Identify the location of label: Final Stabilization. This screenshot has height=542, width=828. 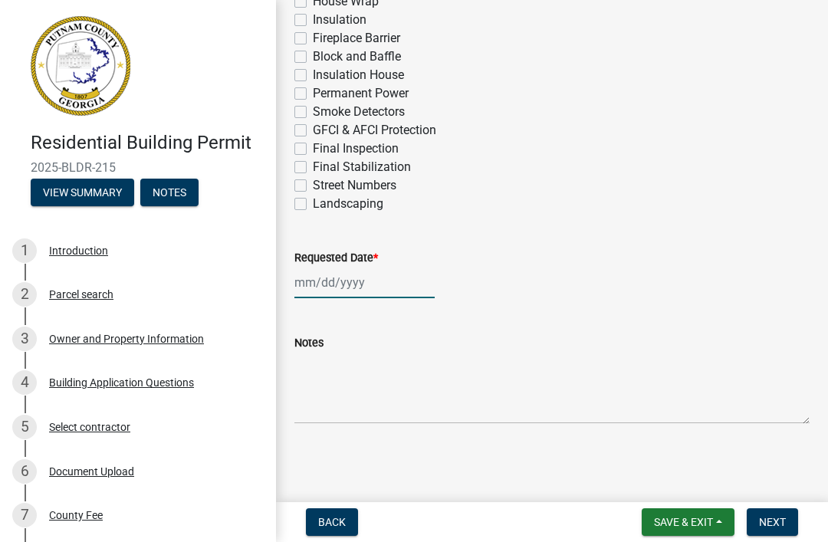
(362, 167).